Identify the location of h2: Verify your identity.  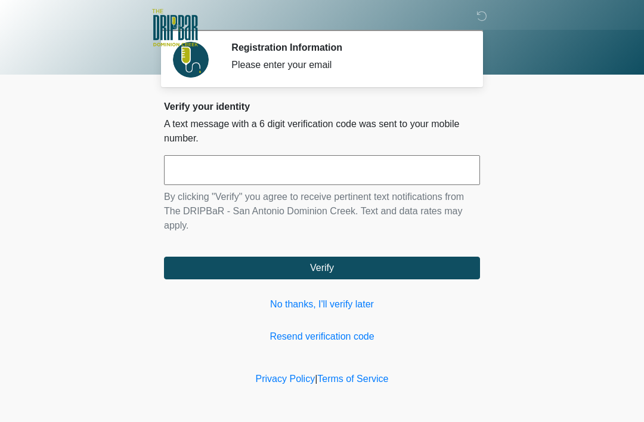
(322, 106).